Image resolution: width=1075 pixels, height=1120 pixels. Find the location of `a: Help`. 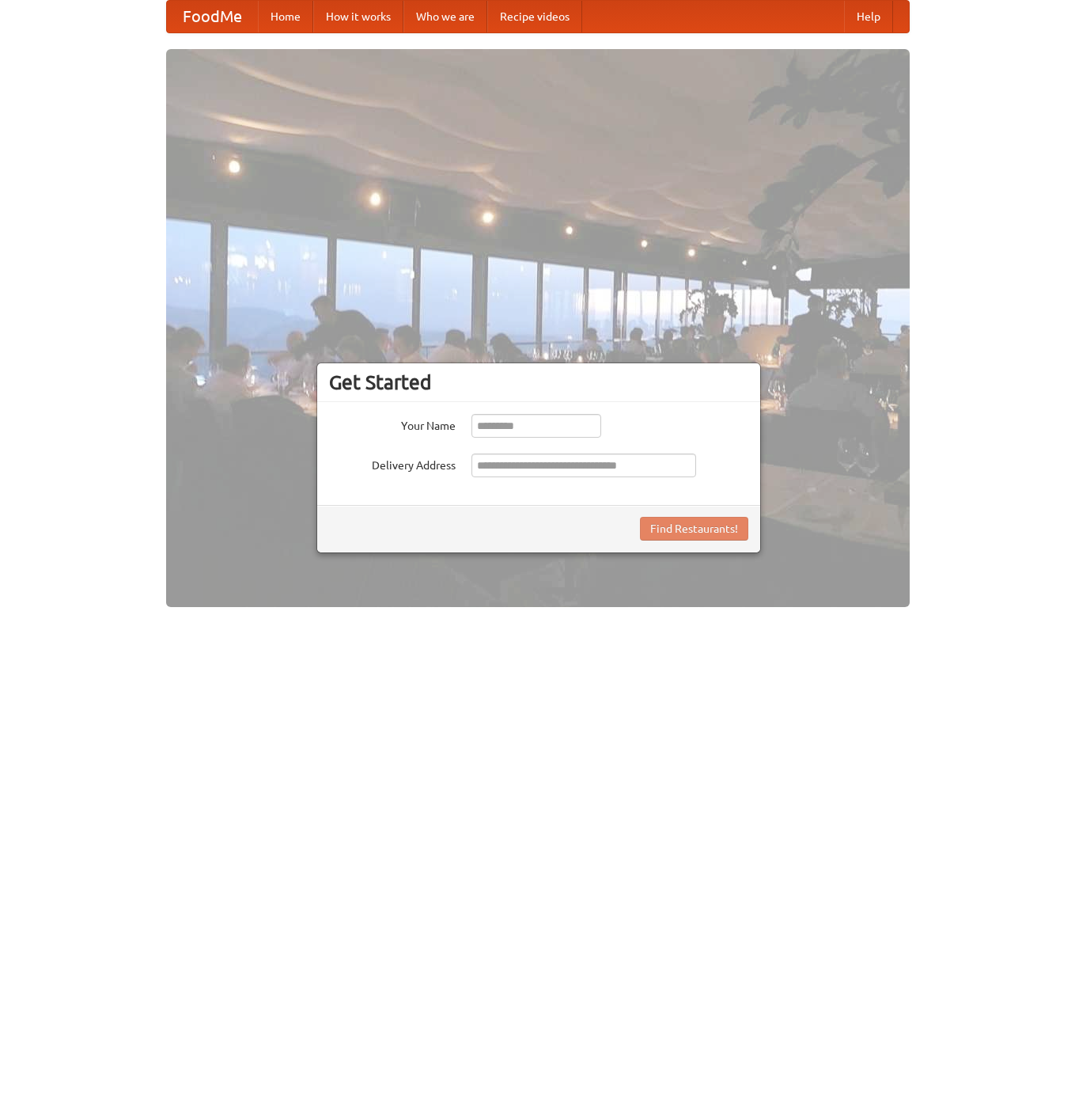

a: Help is located at coordinates (869, 17).